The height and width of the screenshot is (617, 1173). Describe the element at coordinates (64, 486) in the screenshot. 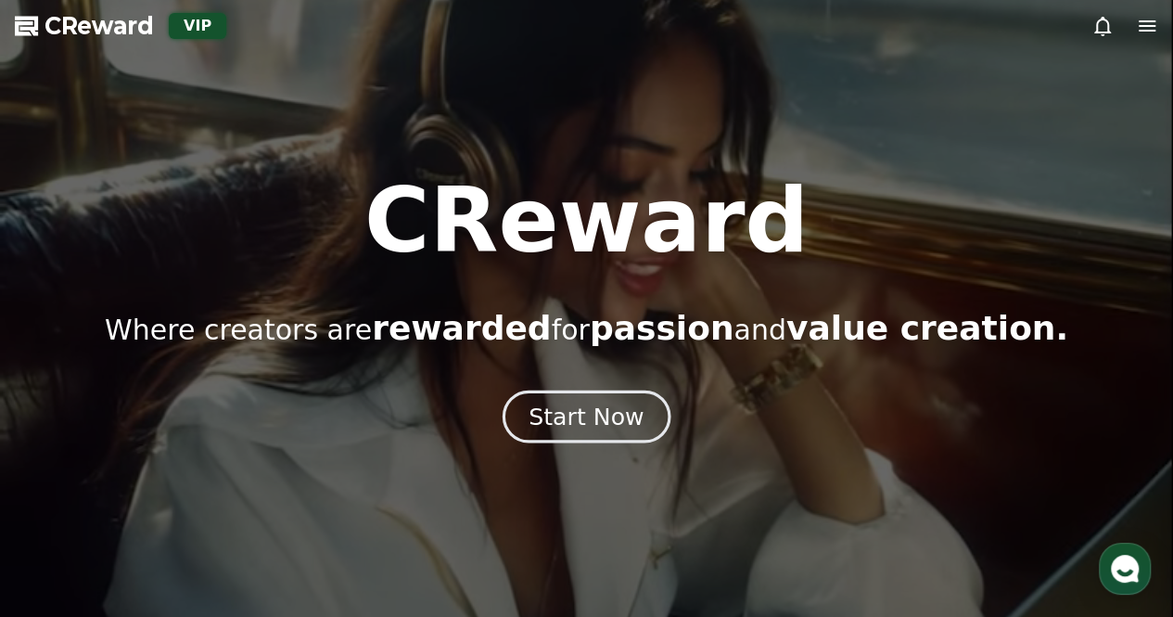

I see `a: Home` at that location.